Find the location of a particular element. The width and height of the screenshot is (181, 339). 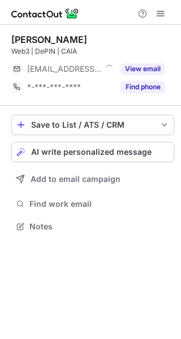

div: Save to List / ATS / CRM is located at coordinates (93, 125).